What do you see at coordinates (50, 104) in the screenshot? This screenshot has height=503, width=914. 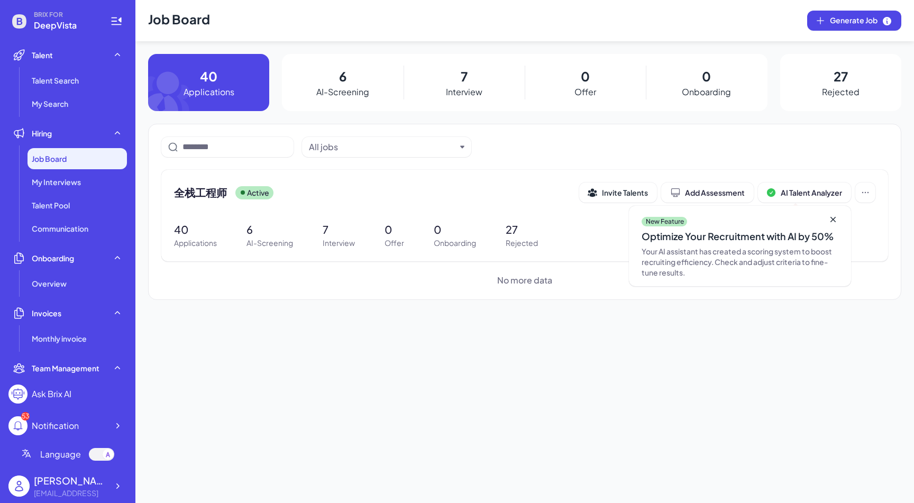 I see `span: My Search` at bounding box center [50, 104].